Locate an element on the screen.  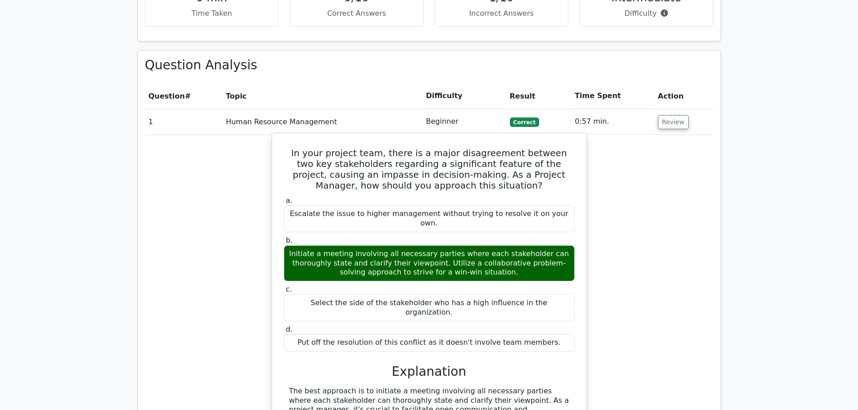
th: Time Spent is located at coordinates (612, 96).